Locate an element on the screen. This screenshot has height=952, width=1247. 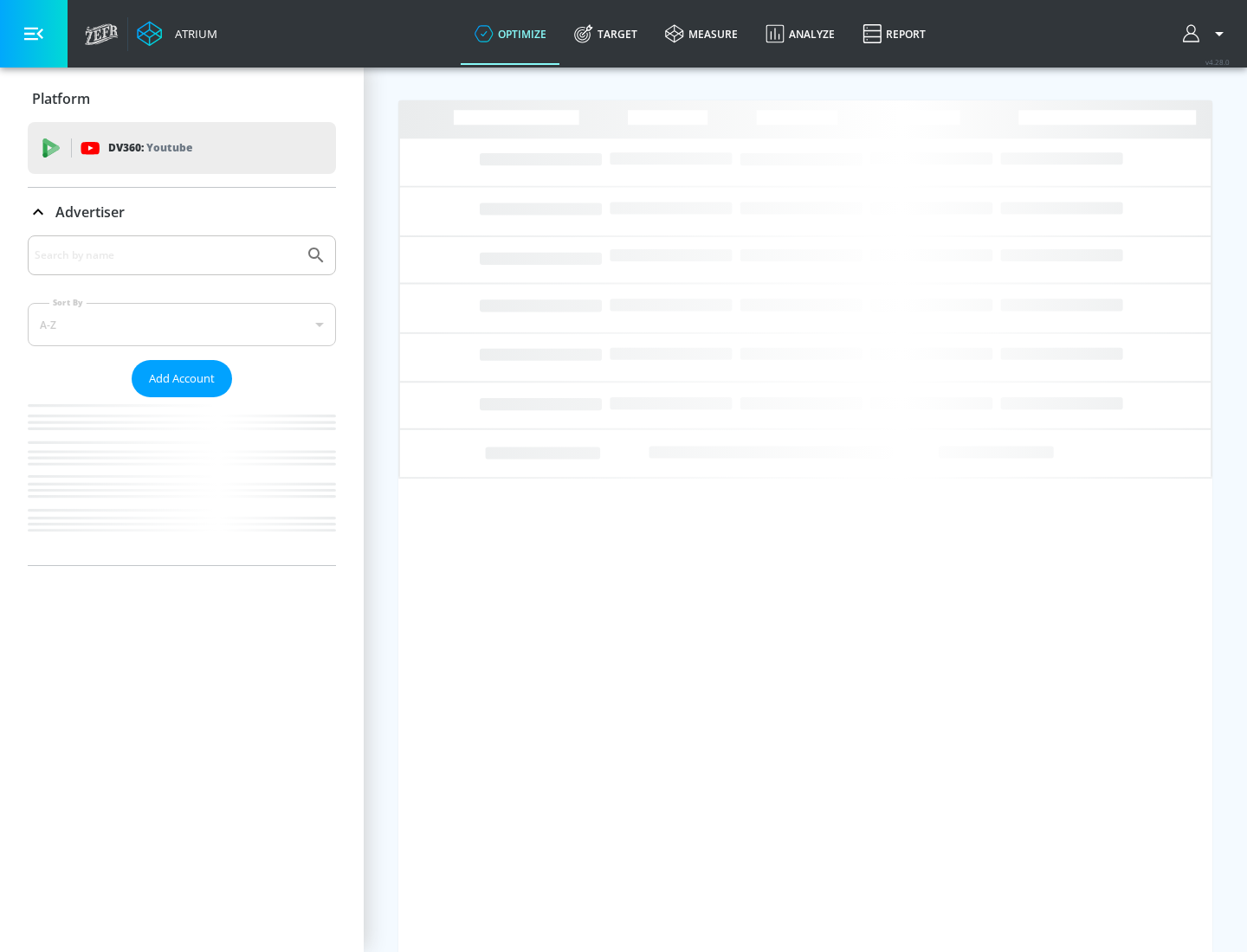
div: Atrium is located at coordinates (192, 34).